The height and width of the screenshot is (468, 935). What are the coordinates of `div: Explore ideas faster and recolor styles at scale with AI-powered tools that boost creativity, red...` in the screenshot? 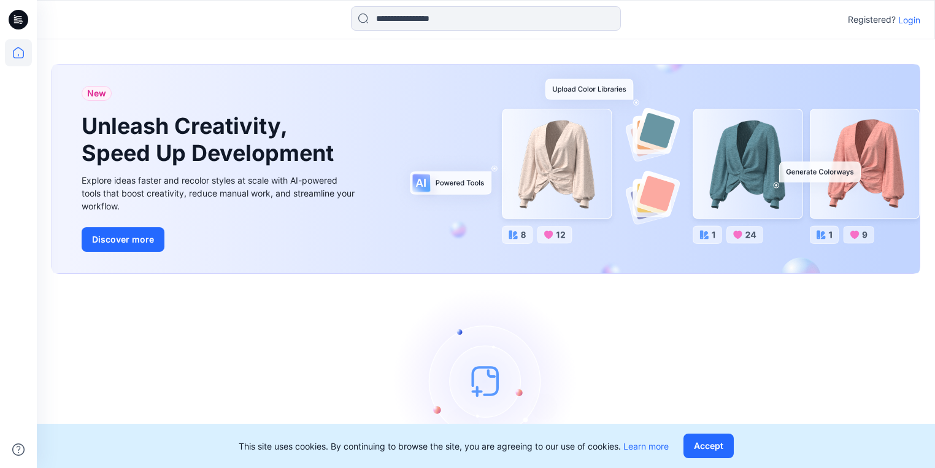 It's located at (220, 193).